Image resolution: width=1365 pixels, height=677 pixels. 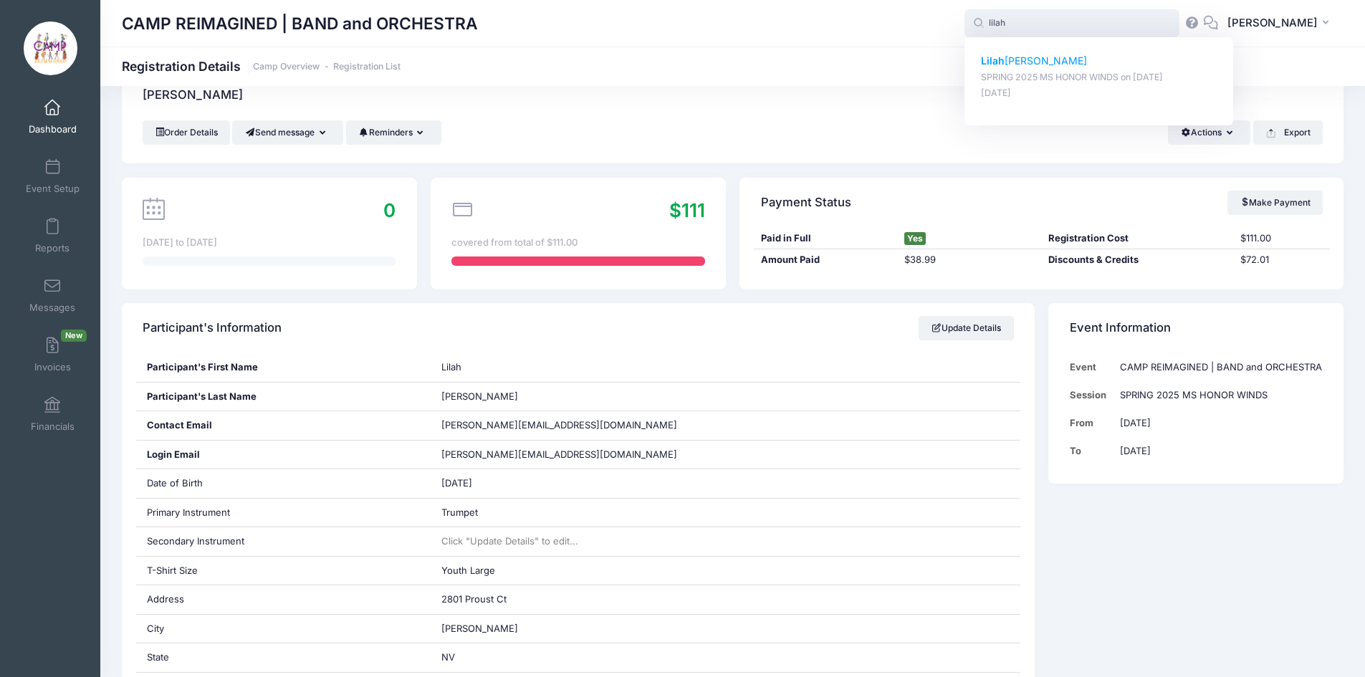 What do you see at coordinates (284, 600) in the screenshot?
I see `div: Address` at bounding box center [284, 600].